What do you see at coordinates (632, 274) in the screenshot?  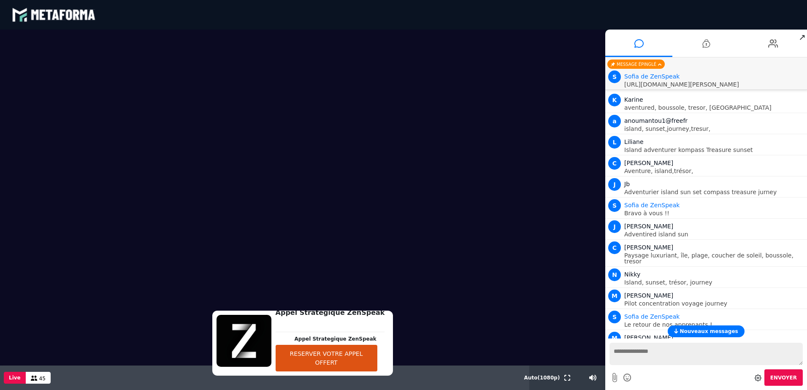 I see `span: Nikky` at bounding box center [632, 274].